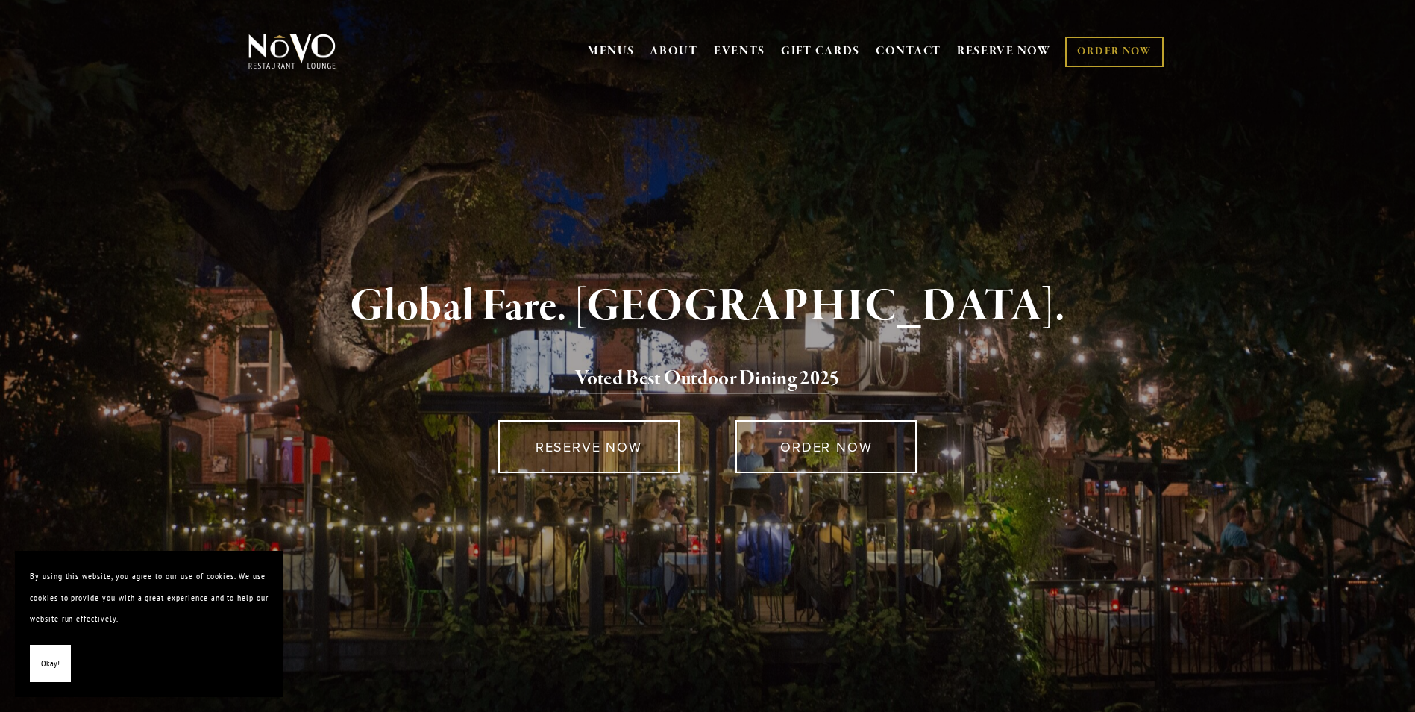  What do you see at coordinates (50, 663) in the screenshot?
I see `span: Okay!` at bounding box center [50, 663].